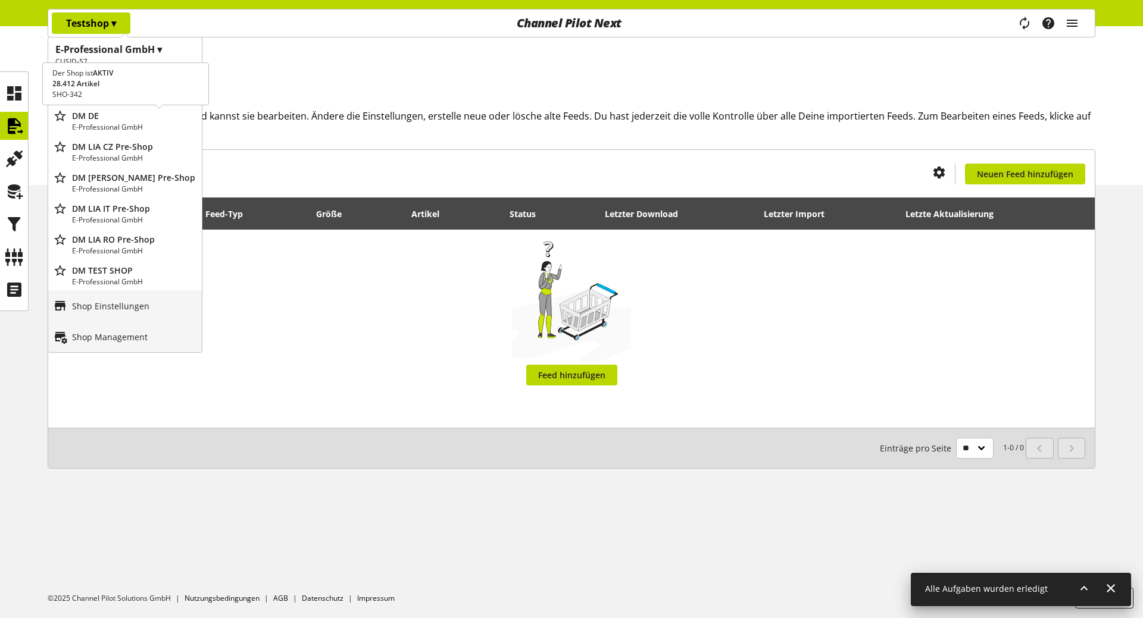  What do you see at coordinates (529, 214) in the screenshot?
I see `div: Status` at bounding box center [529, 214].